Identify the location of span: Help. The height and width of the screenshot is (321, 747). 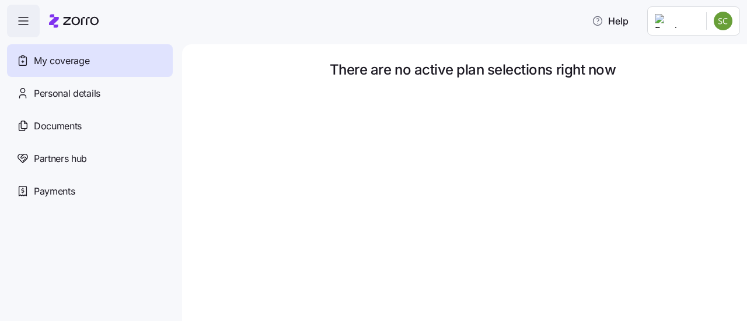
(610, 21).